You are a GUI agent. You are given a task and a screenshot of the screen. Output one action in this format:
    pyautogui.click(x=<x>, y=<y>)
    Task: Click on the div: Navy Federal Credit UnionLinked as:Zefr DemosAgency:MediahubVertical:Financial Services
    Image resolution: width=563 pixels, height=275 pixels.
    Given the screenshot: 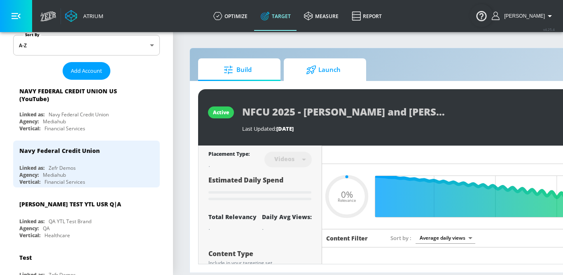 What is the action you would take?
    pyautogui.click(x=86, y=164)
    